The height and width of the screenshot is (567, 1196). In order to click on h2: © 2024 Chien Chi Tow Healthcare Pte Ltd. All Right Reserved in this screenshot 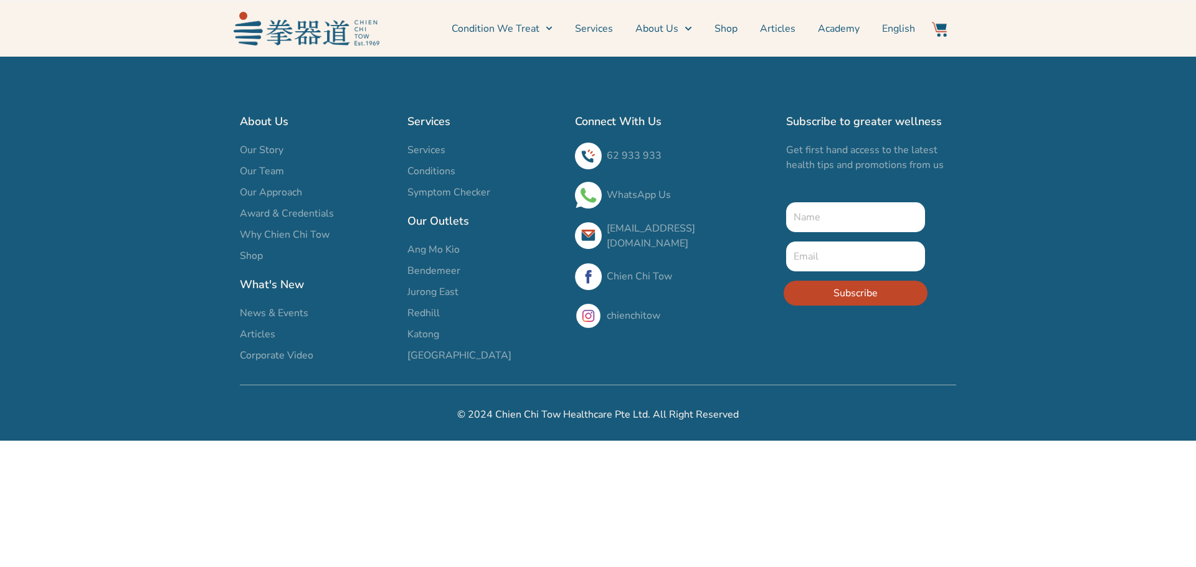, I will do `click(598, 415)`.